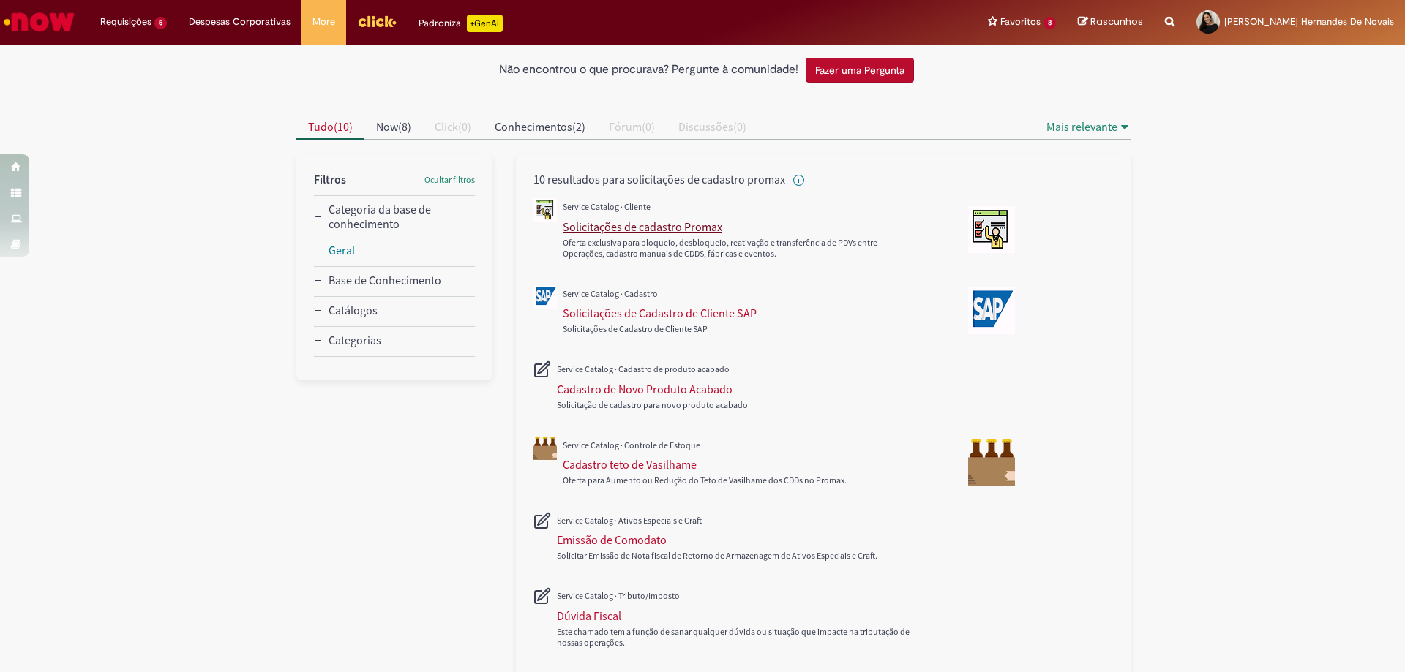 Image resolution: width=1405 pixels, height=672 pixels. Describe the element at coordinates (39, 22) in the screenshot. I see `img: ServiceNow` at that location.